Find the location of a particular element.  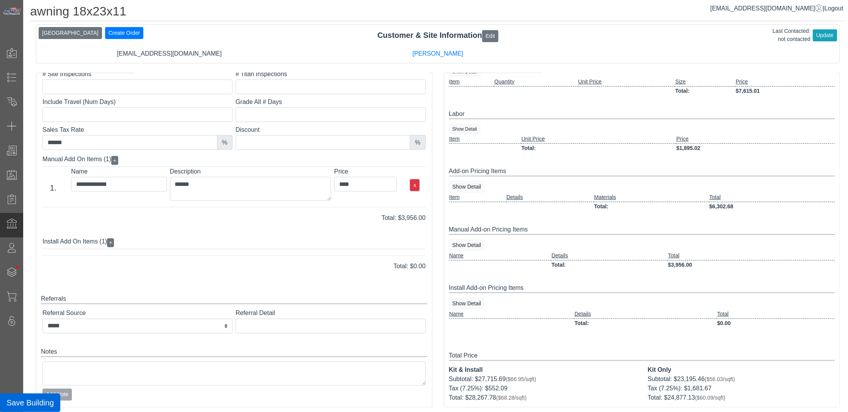

td: $3,956.00 is located at coordinates (751, 265).